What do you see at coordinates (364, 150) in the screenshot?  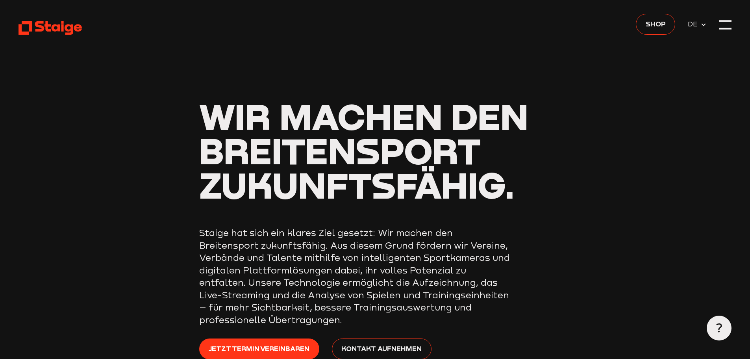 I see `span: Wir machen den Breitensport zukunftsfähig.` at bounding box center [364, 150].